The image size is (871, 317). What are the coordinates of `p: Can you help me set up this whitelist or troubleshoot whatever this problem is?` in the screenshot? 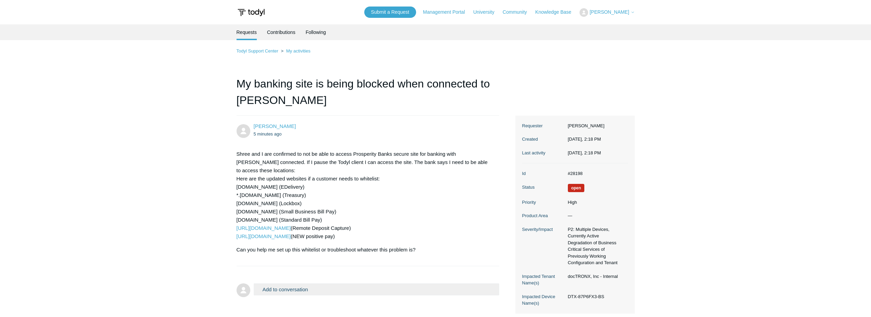 It's located at (365, 250).